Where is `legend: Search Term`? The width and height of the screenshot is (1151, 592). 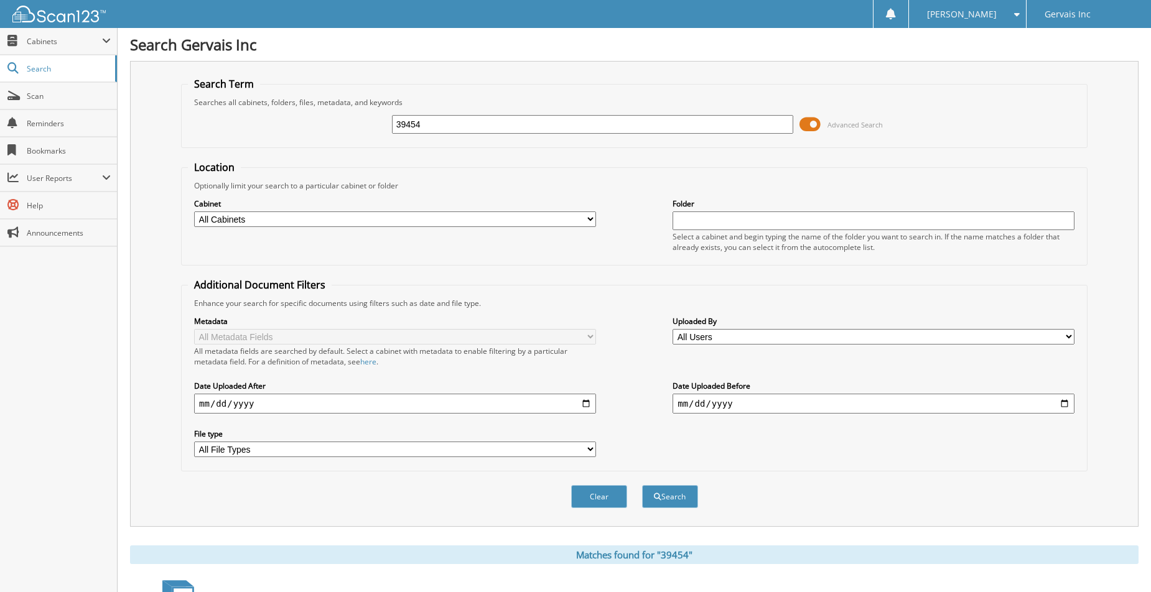 legend: Search Term is located at coordinates (224, 84).